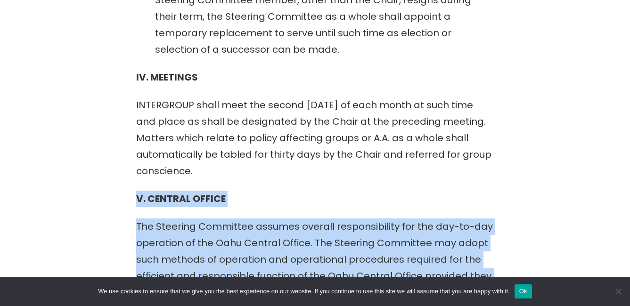 The width and height of the screenshot is (630, 306). Describe the element at coordinates (523, 292) in the screenshot. I see `button: Ok` at that location.